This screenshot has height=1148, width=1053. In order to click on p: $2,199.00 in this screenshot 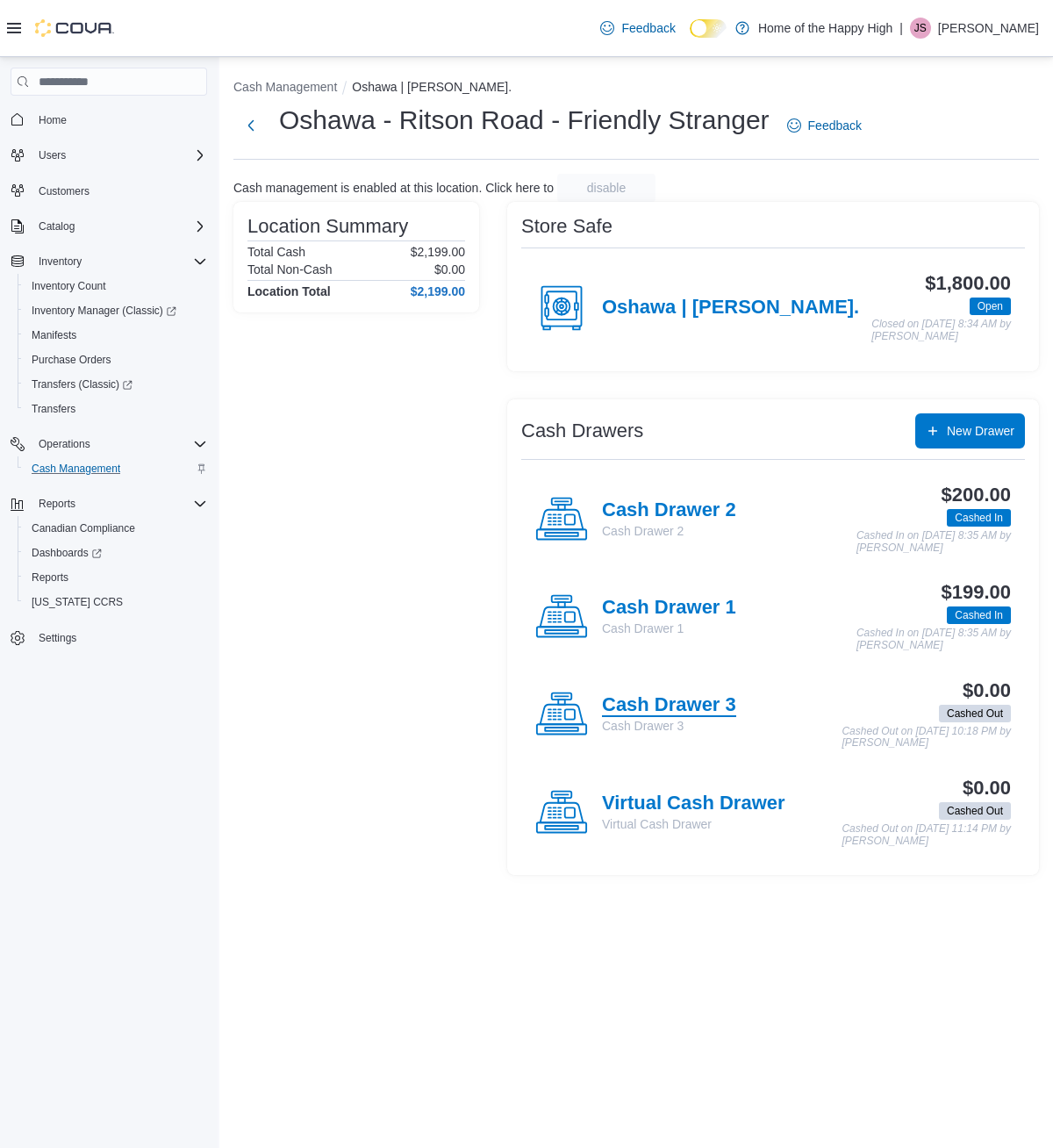, I will do `click(438, 252)`.